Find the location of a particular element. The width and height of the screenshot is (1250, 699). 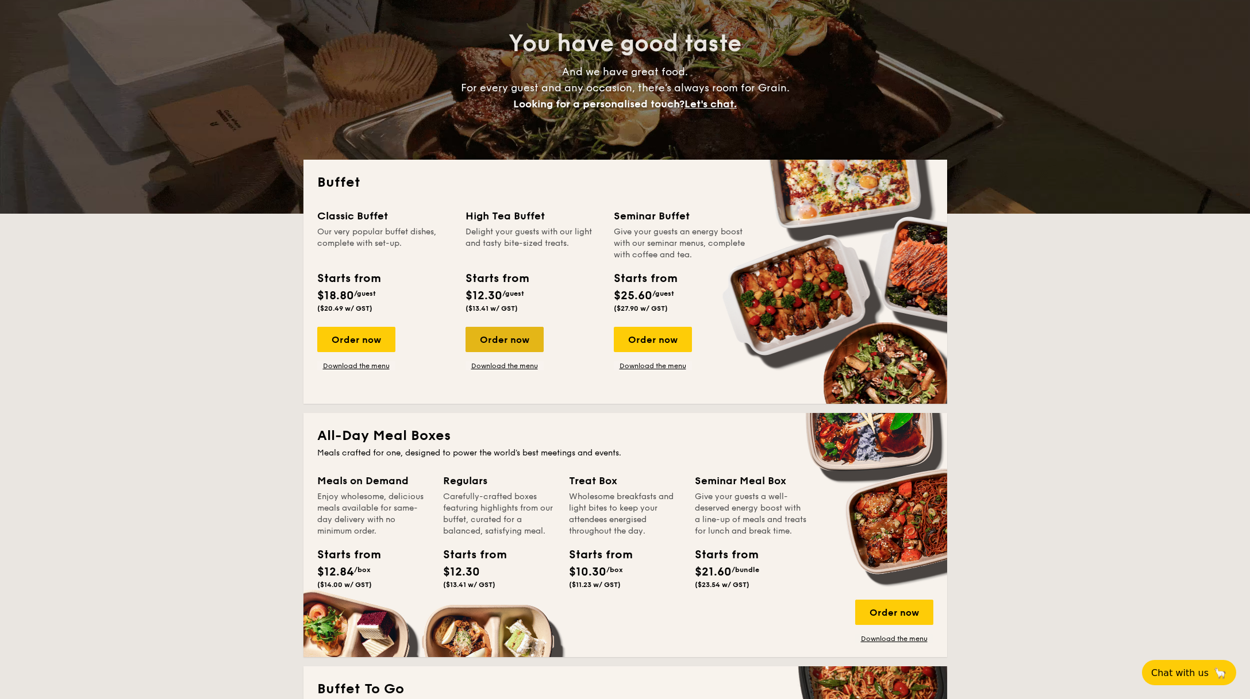

span: $21.60 is located at coordinates (713, 572).